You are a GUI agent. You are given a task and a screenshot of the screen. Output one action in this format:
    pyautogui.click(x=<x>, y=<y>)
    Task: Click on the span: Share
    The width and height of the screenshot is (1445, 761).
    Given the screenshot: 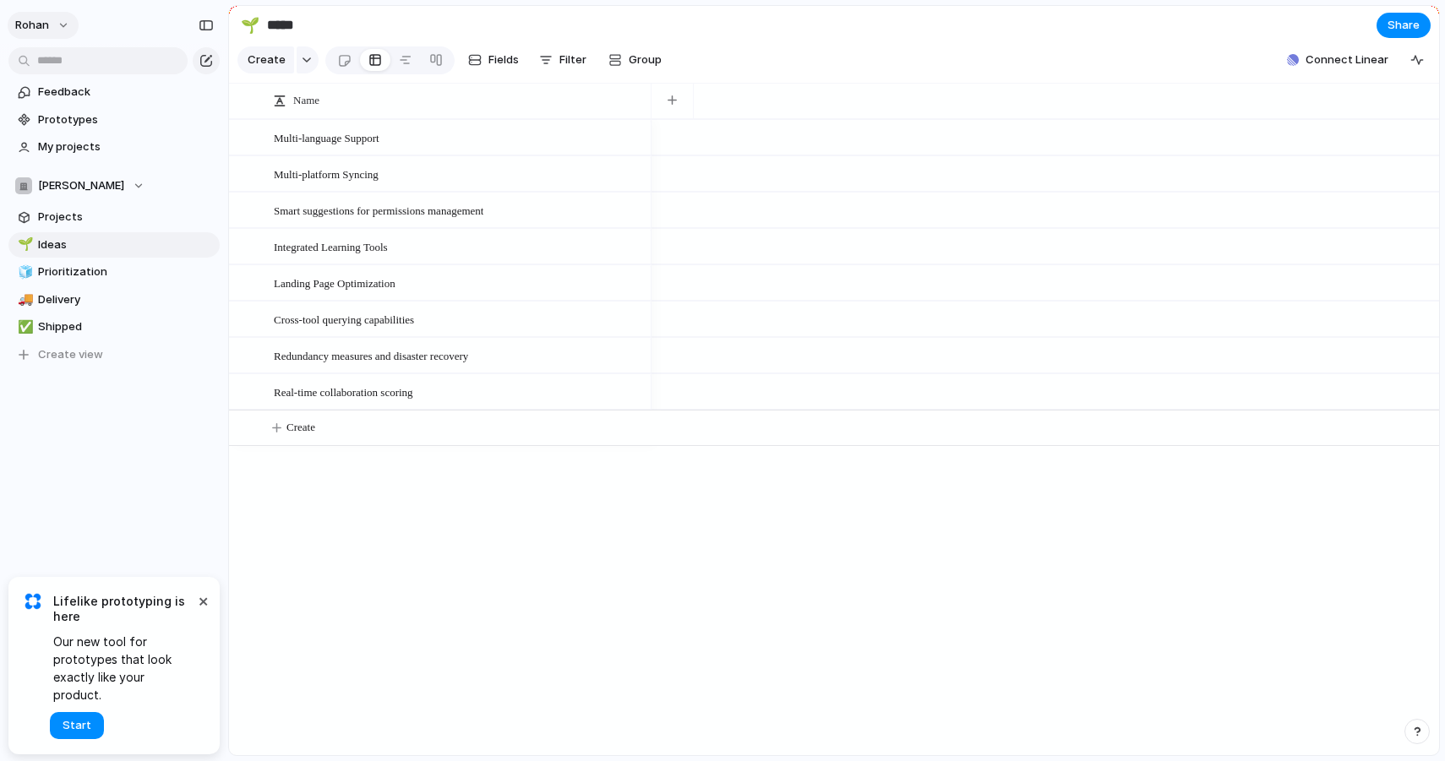 What is the action you would take?
    pyautogui.click(x=1403, y=25)
    